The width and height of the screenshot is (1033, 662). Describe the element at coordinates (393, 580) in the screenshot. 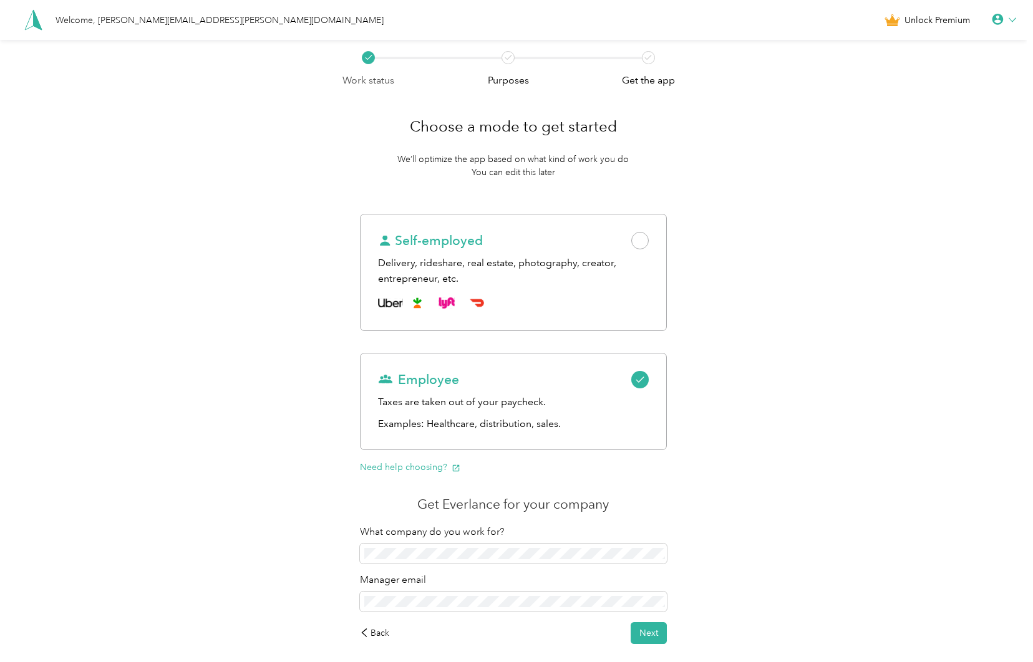

I see `span: Manager email` at that location.